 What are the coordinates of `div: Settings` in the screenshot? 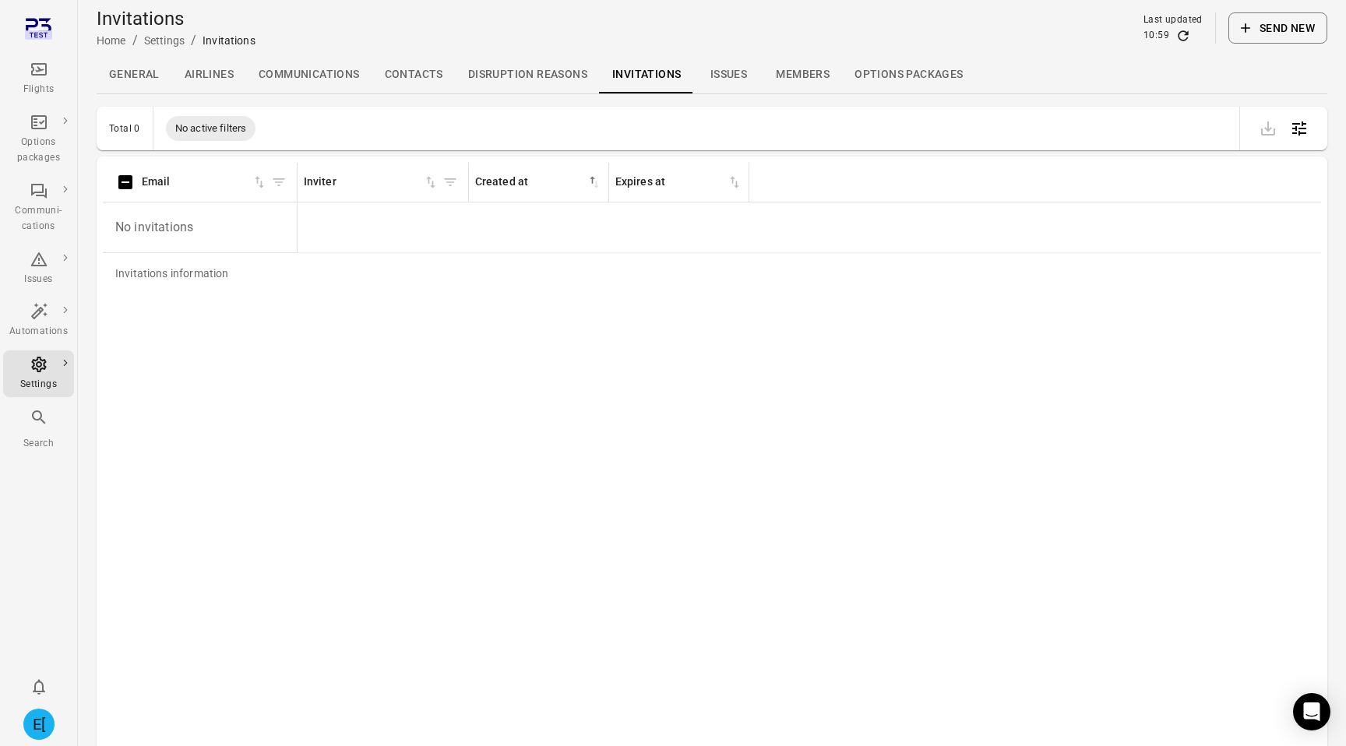 It's located at (38, 385).